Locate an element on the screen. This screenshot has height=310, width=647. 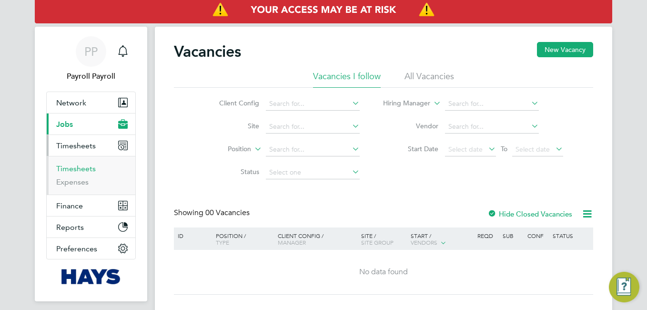
span: Network is located at coordinates (71, 103).